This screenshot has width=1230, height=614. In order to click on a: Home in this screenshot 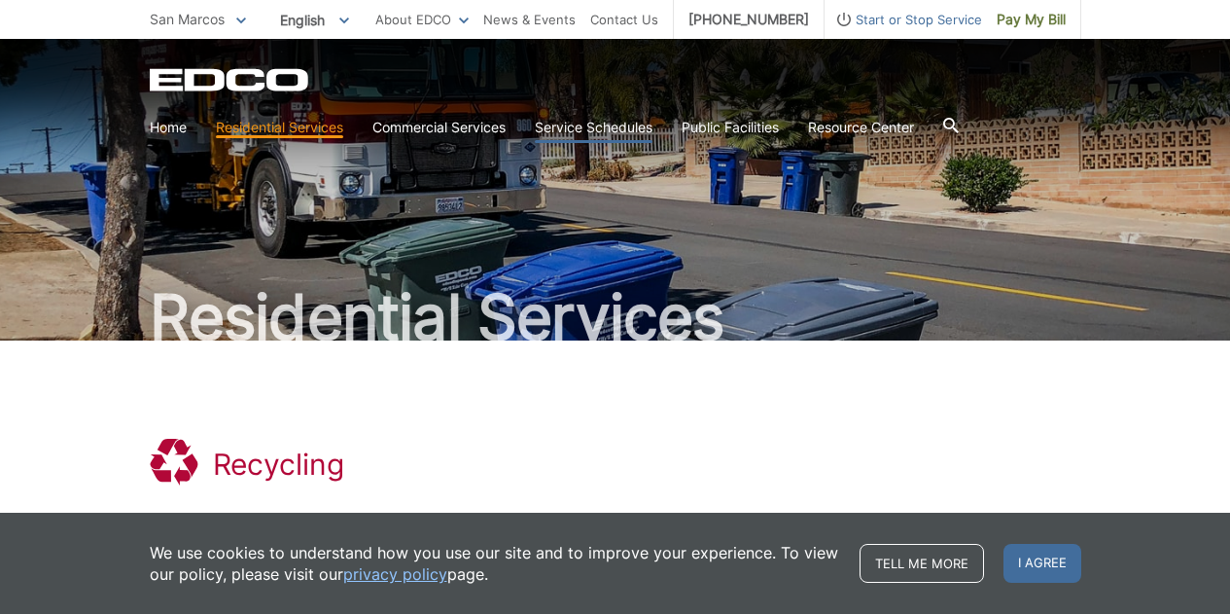, I will do `click(168, 127)`.